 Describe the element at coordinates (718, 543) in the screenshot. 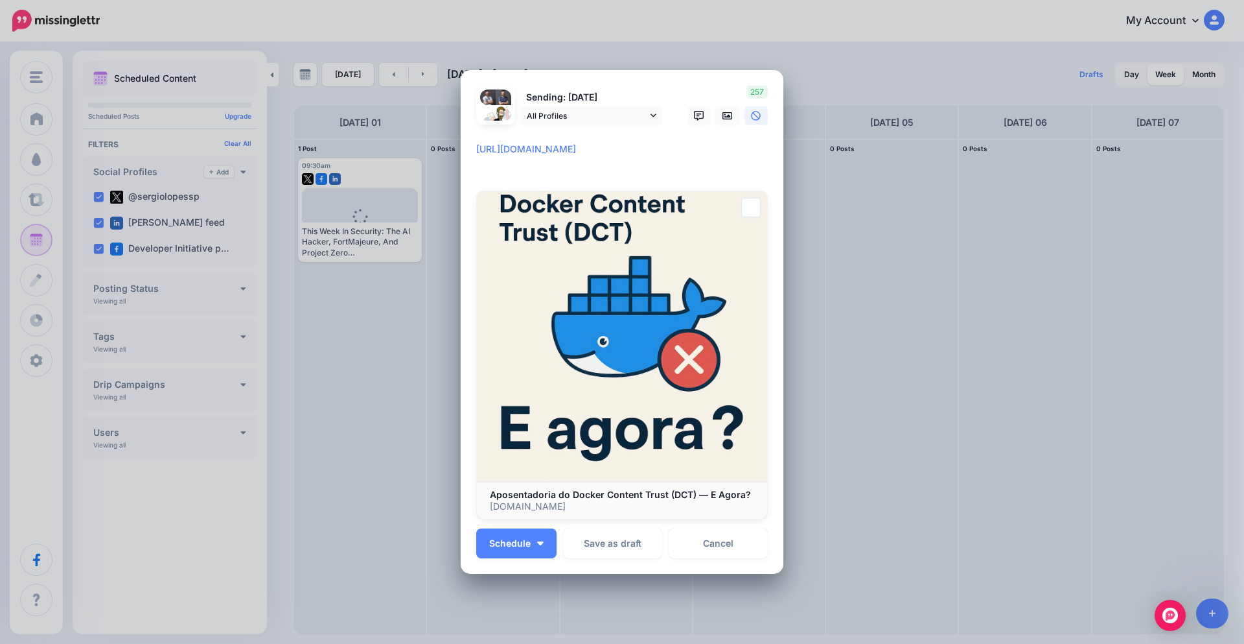

I see `a: Cancel` at that location.